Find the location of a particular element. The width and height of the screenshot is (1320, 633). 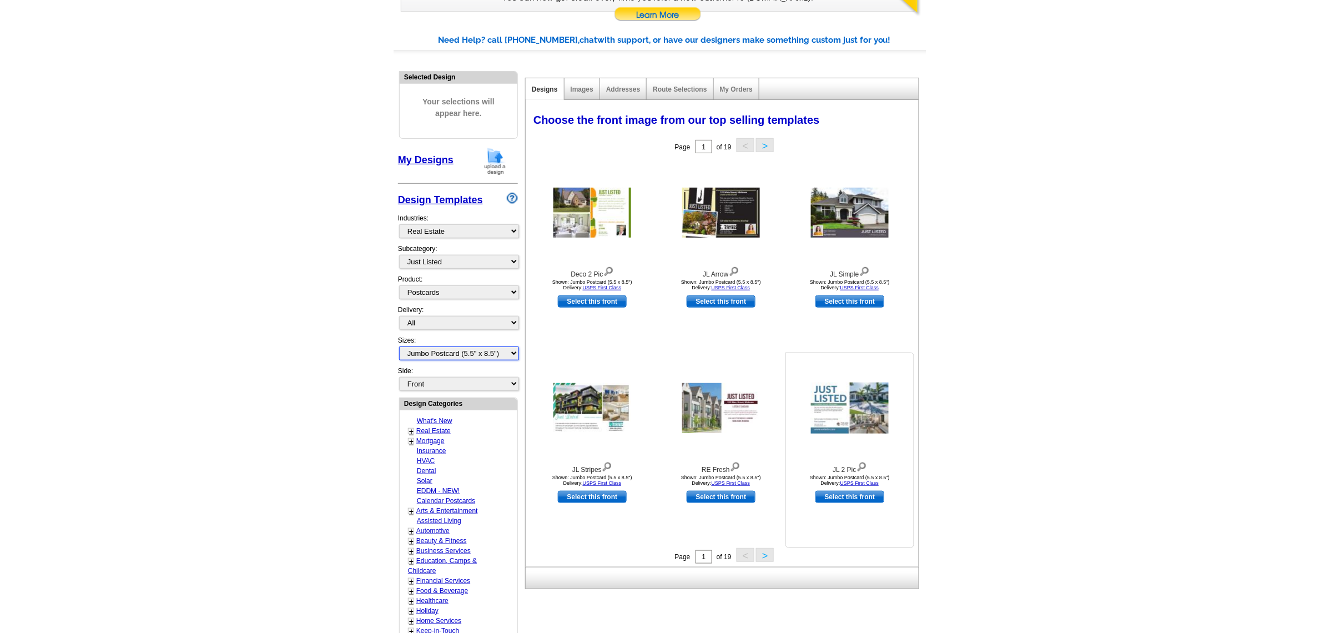

a: Home Services is located at coordinates (439, 621).